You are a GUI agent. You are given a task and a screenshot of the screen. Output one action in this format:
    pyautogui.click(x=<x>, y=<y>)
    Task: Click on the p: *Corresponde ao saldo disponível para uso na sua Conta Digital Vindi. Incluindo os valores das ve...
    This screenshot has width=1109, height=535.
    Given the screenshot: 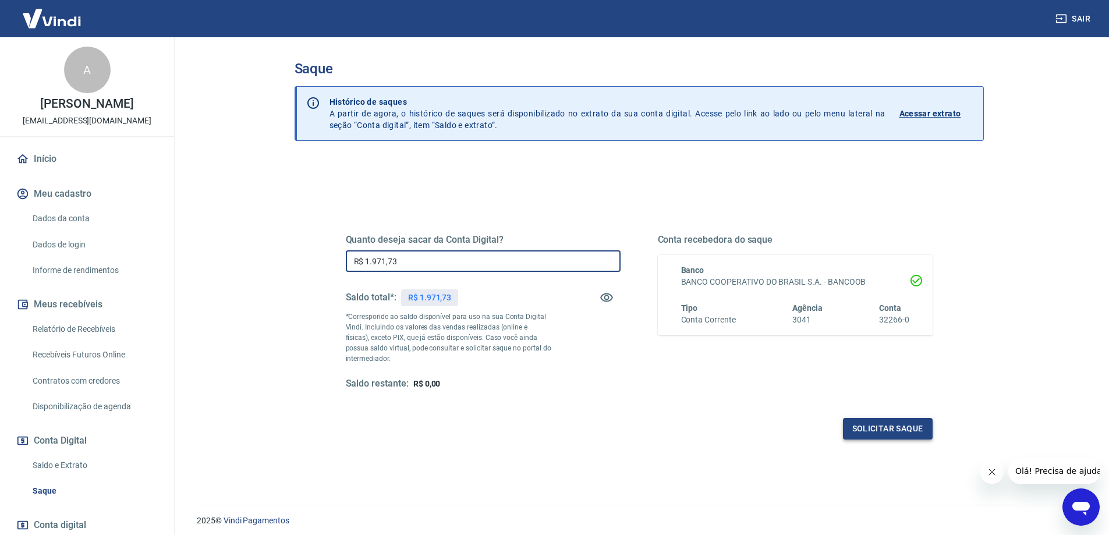 What is the action you would take?
    pyautogui.click(x=449, y=338)
    